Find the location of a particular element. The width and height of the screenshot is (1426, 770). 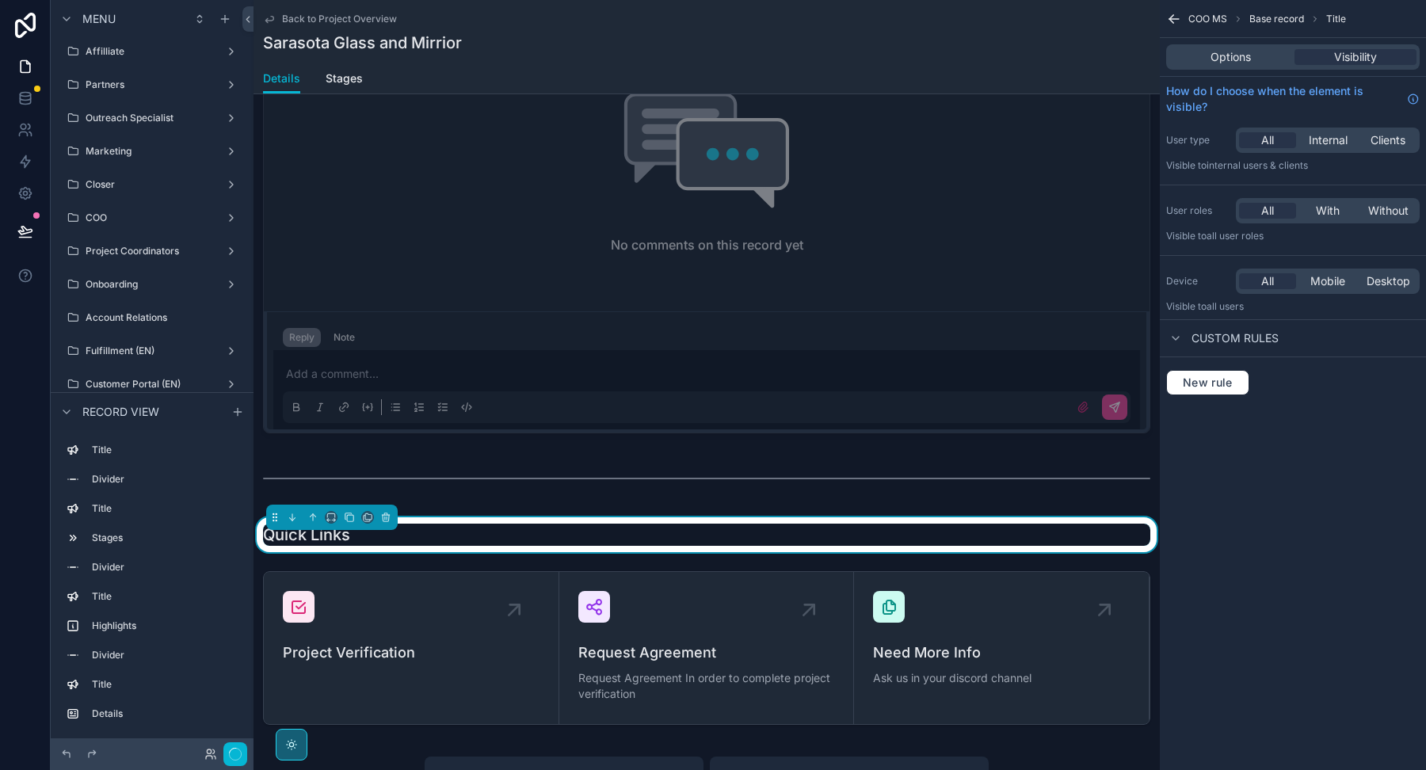

span: Desktop is located at coordinates (1388, 281).